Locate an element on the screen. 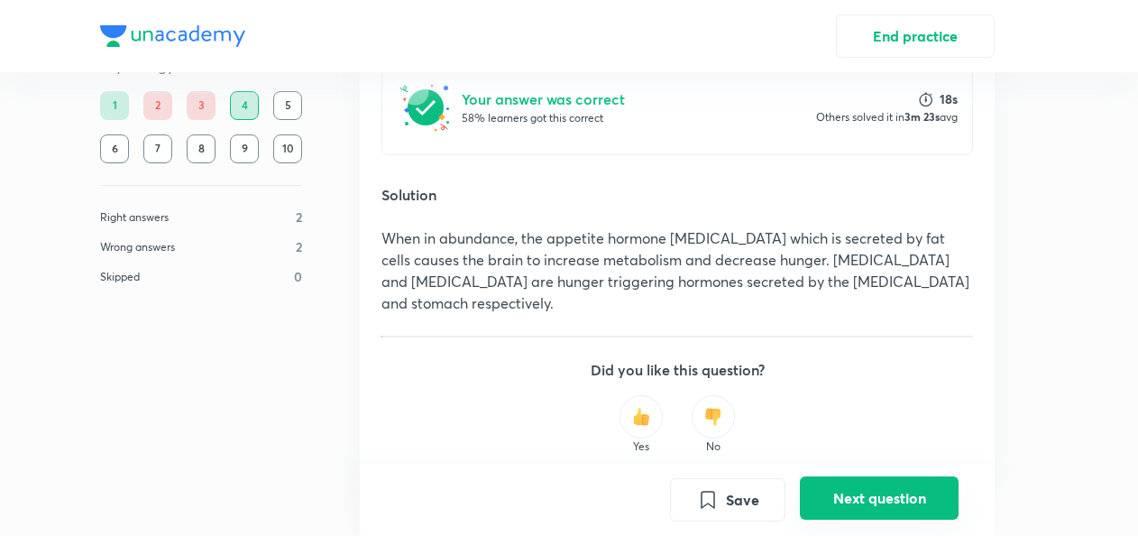 This screenshot has width=1138, height=536. p: Right answers is located at coordinates (134, 217).